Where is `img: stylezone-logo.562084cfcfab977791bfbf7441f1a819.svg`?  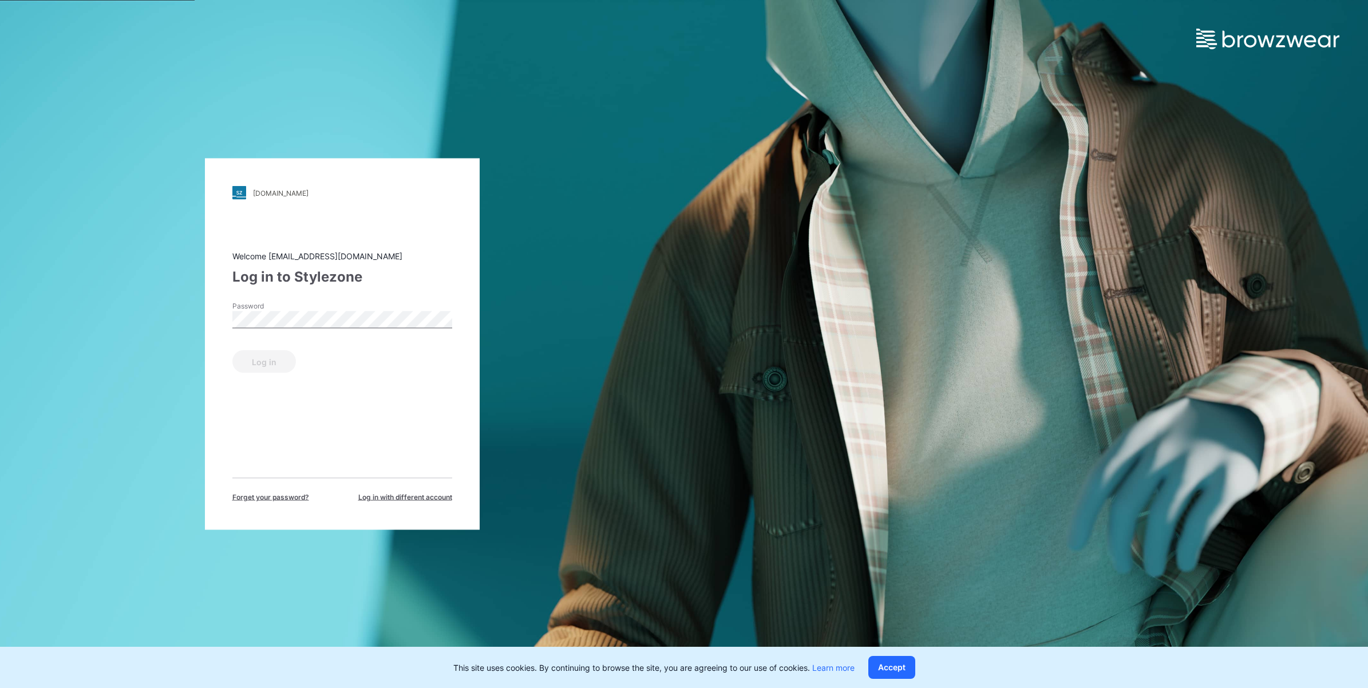 img: stylezone-logo.562084cfcfab977791bfbf7441f1a819.svg is located at coordinates (239, 193).